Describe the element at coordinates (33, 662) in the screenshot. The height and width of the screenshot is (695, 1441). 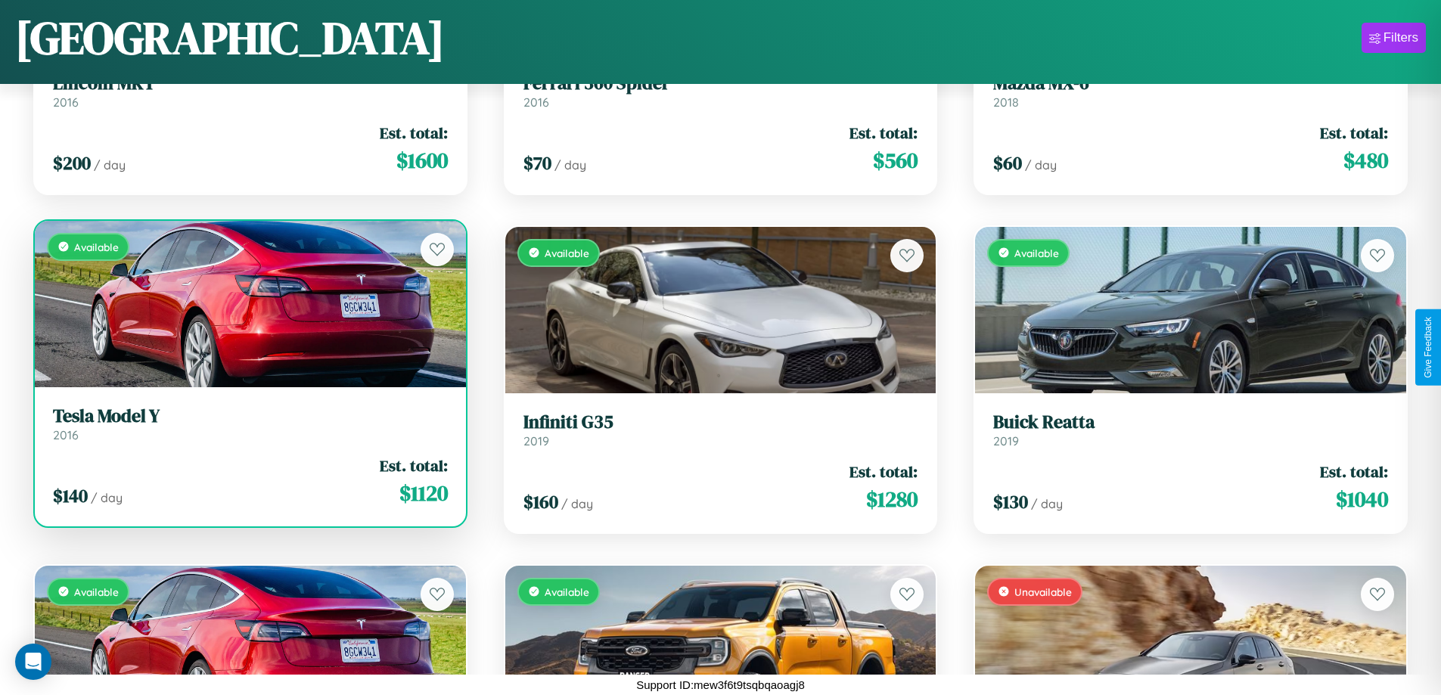
I see `div: Open Intercom Messenger` at that location.